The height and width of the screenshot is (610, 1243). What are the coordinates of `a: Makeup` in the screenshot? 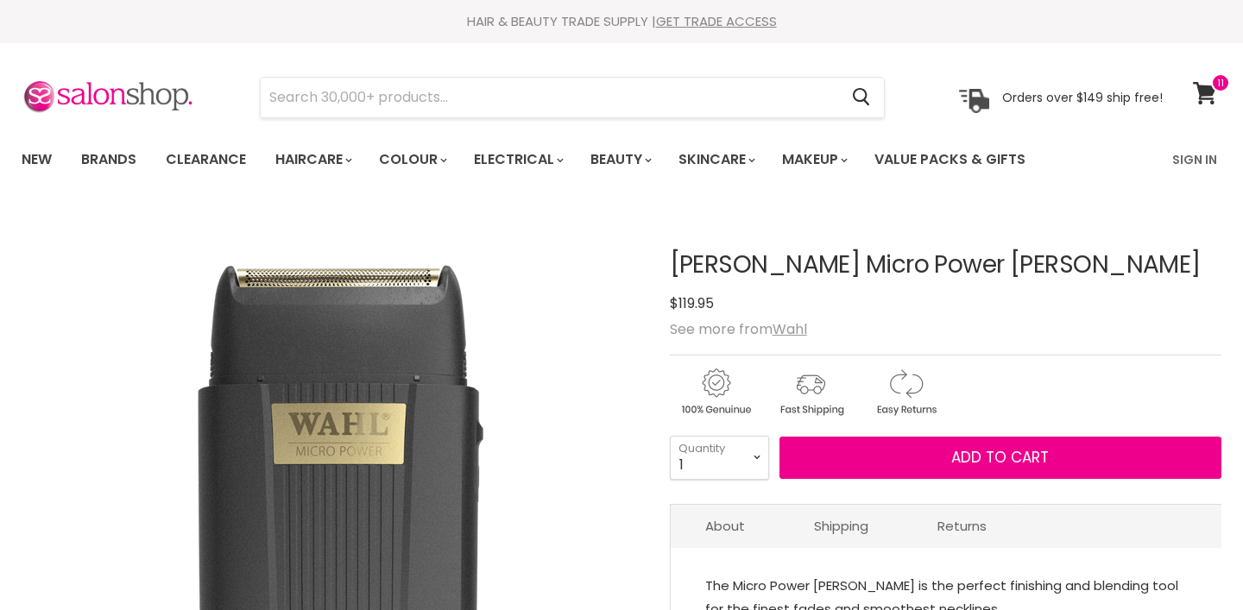 It's located at (813, 160).